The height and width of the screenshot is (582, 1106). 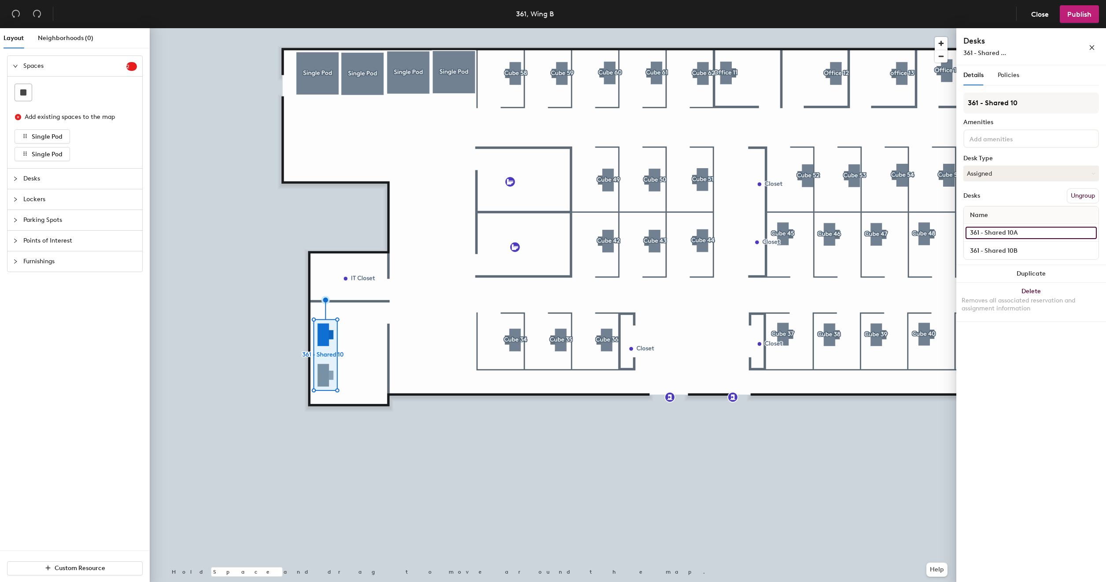 What do you see at coordinates (66, 38) in the screenshot?
I see `span: Neighborhoods (0)` at bounding box center [66, 38].